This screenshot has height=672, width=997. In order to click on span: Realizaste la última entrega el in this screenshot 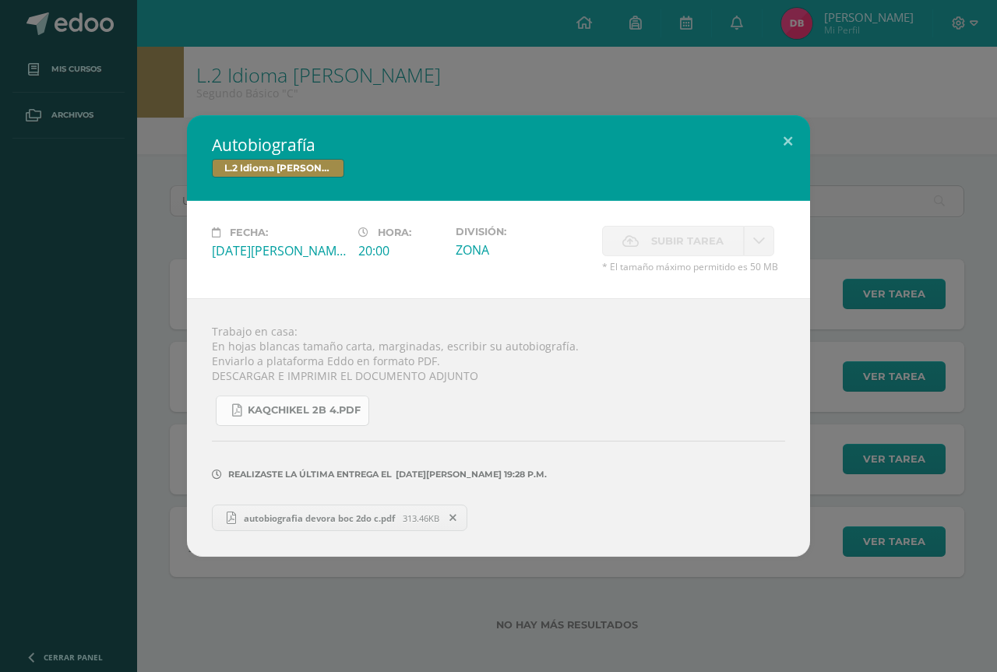, I will do `click(310, 474)`.